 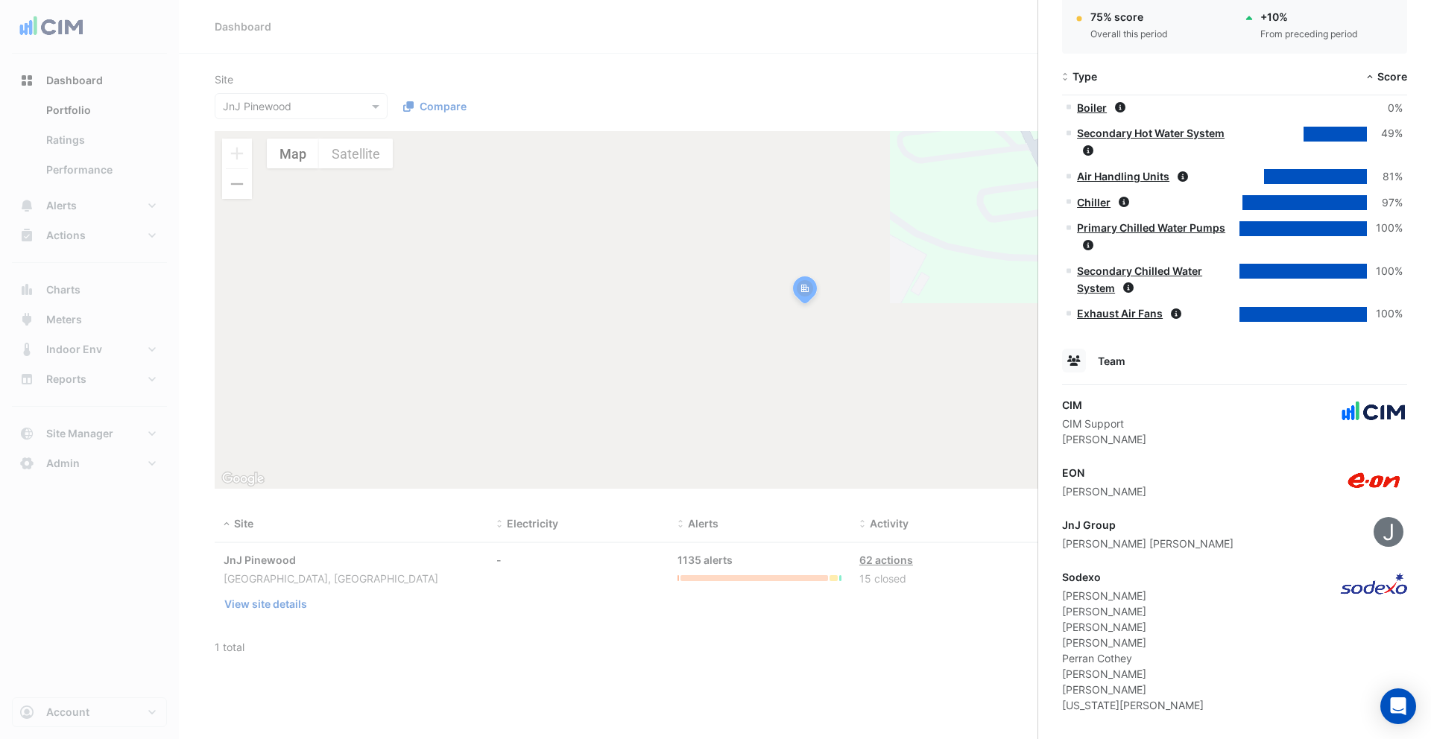 What do you see at coordinates (1385, 203) in the screenshot?
I see `div: 97%` at bounding box center [1385, 203].